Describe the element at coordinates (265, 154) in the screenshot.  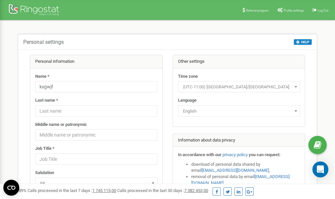
I see `strong: you can request:` at that location.